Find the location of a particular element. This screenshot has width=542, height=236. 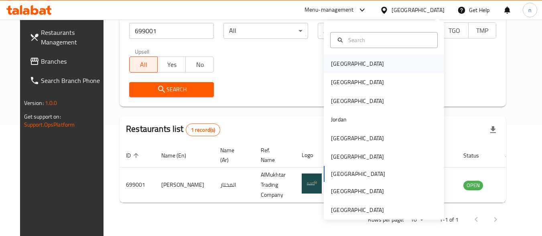

span: TMP is located at coordinates (483, 30).